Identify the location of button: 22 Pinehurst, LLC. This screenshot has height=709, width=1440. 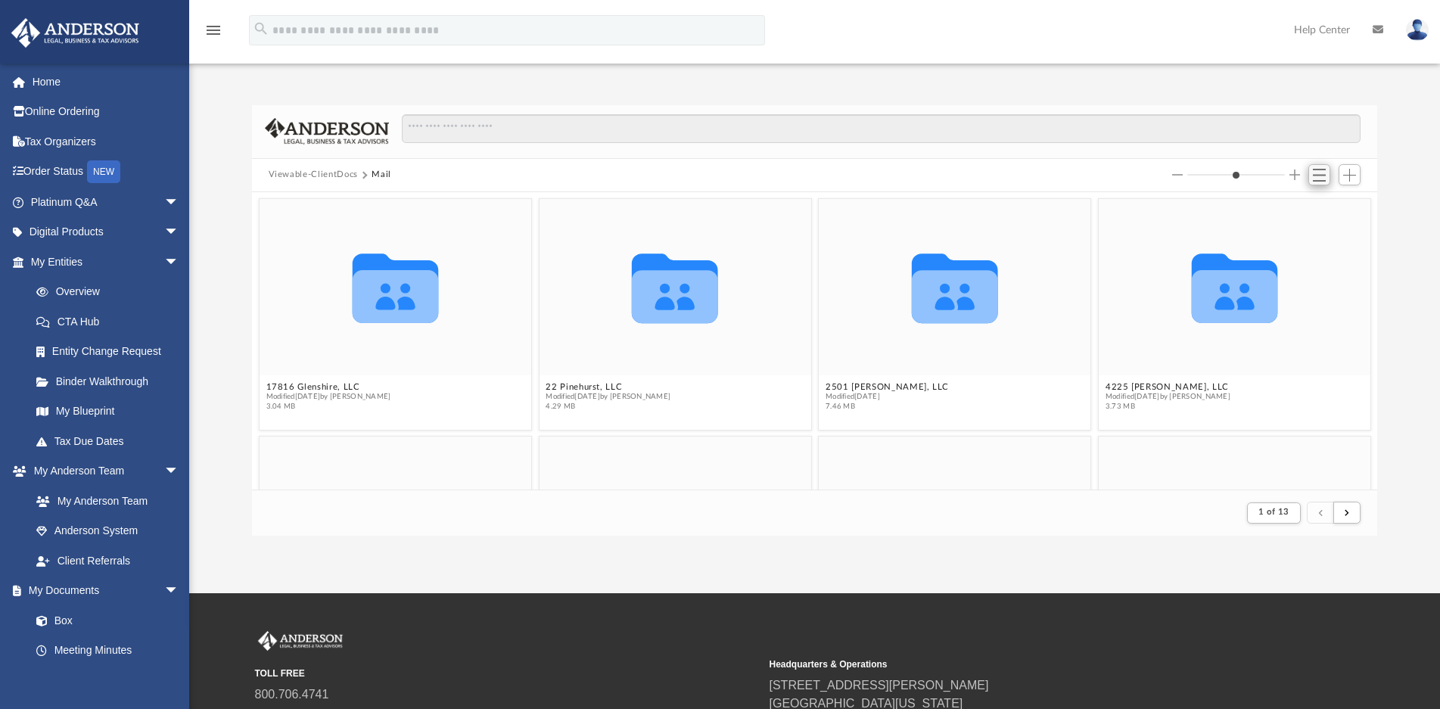
(608, 386).